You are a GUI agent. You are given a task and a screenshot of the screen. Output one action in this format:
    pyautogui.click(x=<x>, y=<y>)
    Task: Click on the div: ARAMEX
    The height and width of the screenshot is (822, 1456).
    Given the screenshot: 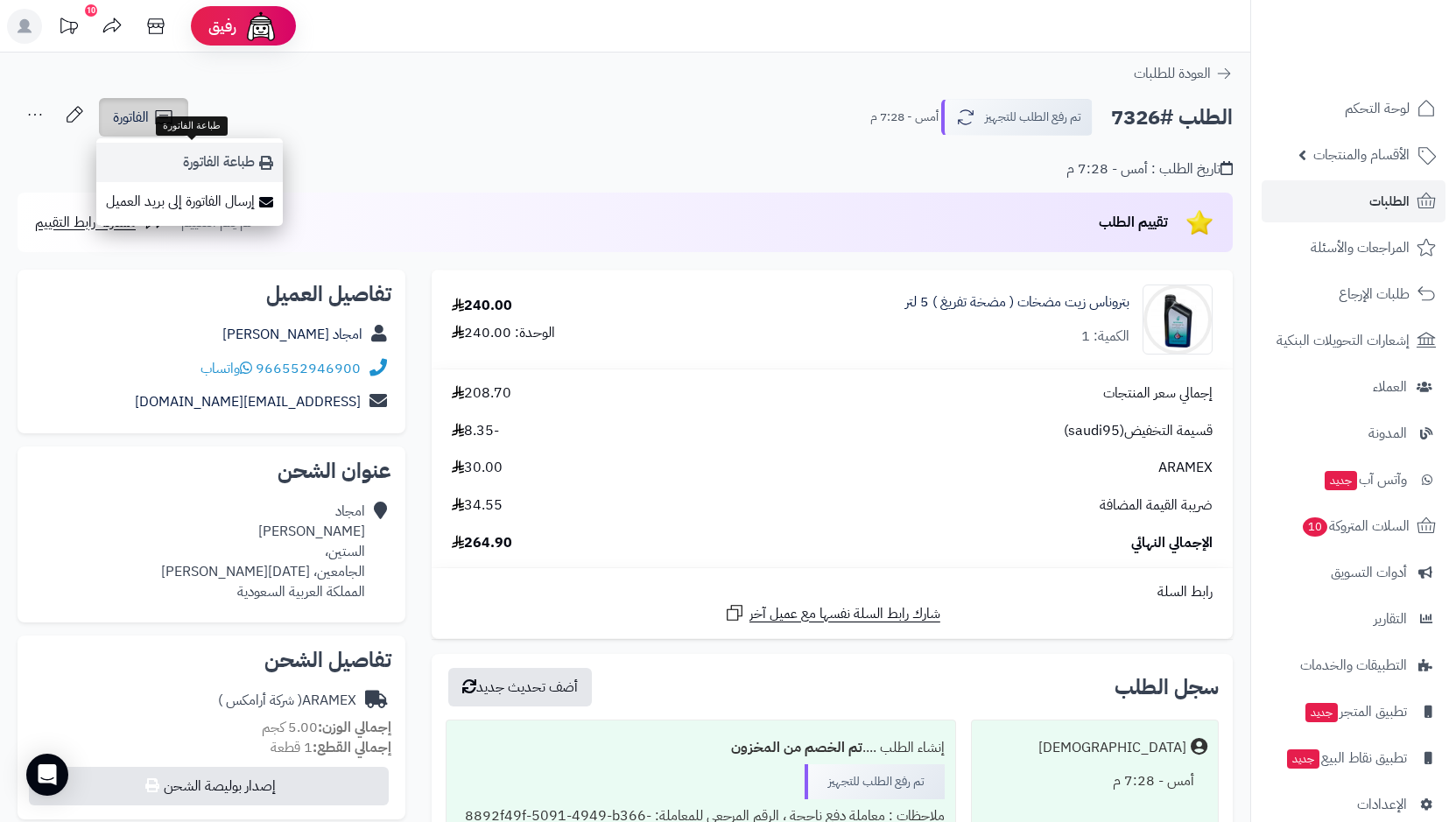 What is the action you would take?
    pyautogui.click(x=287, y=701)
    